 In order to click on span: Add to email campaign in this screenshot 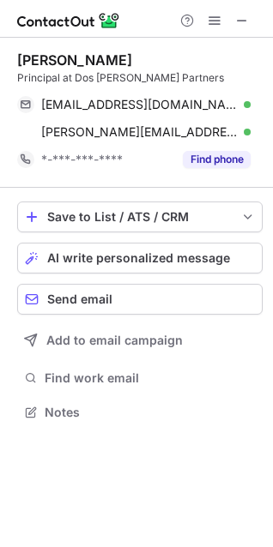, I will do `click(114, 340)`.